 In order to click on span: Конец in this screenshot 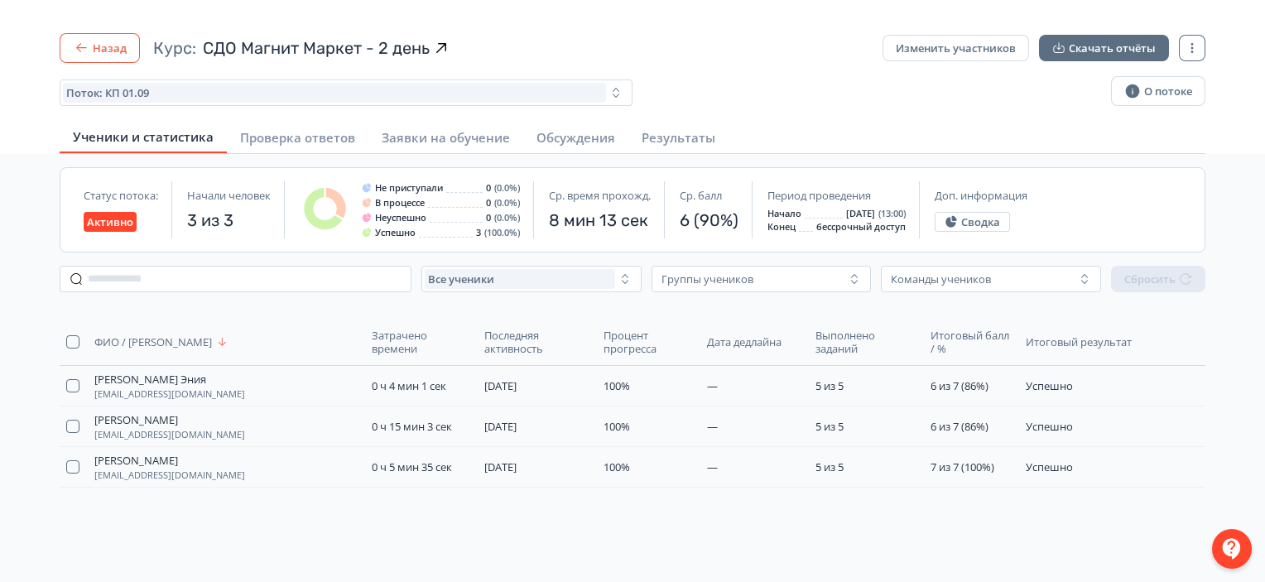, I will do `click(781, 227)`.